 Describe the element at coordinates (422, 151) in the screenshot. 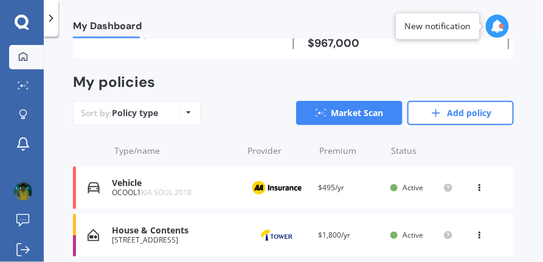

I see `div: Status` at that location.